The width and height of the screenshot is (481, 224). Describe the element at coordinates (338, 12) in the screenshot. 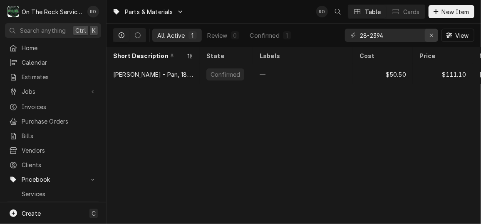

I see `button: Open search` at that location.